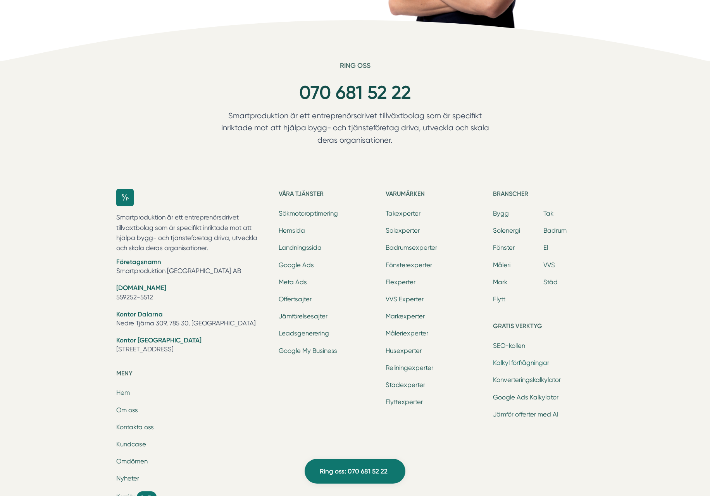 The image size is (710, 496). Describe the element at coordinates (132, 461) in the screenshot. I see `a: Omdömen` at that location.